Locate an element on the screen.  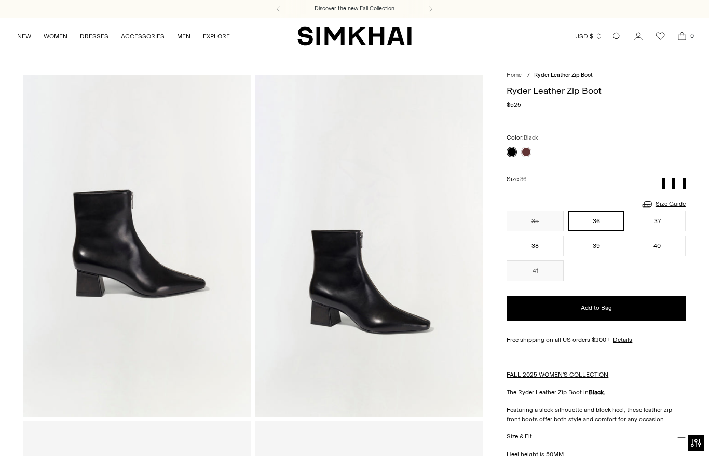
a: Details is located at coordinates (622, 340).